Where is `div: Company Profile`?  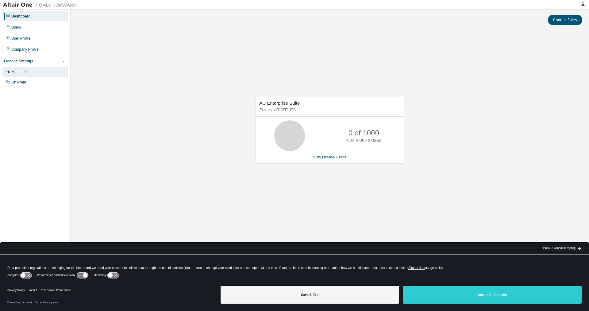
div: Company Profile is located at coordinates (25, 49).